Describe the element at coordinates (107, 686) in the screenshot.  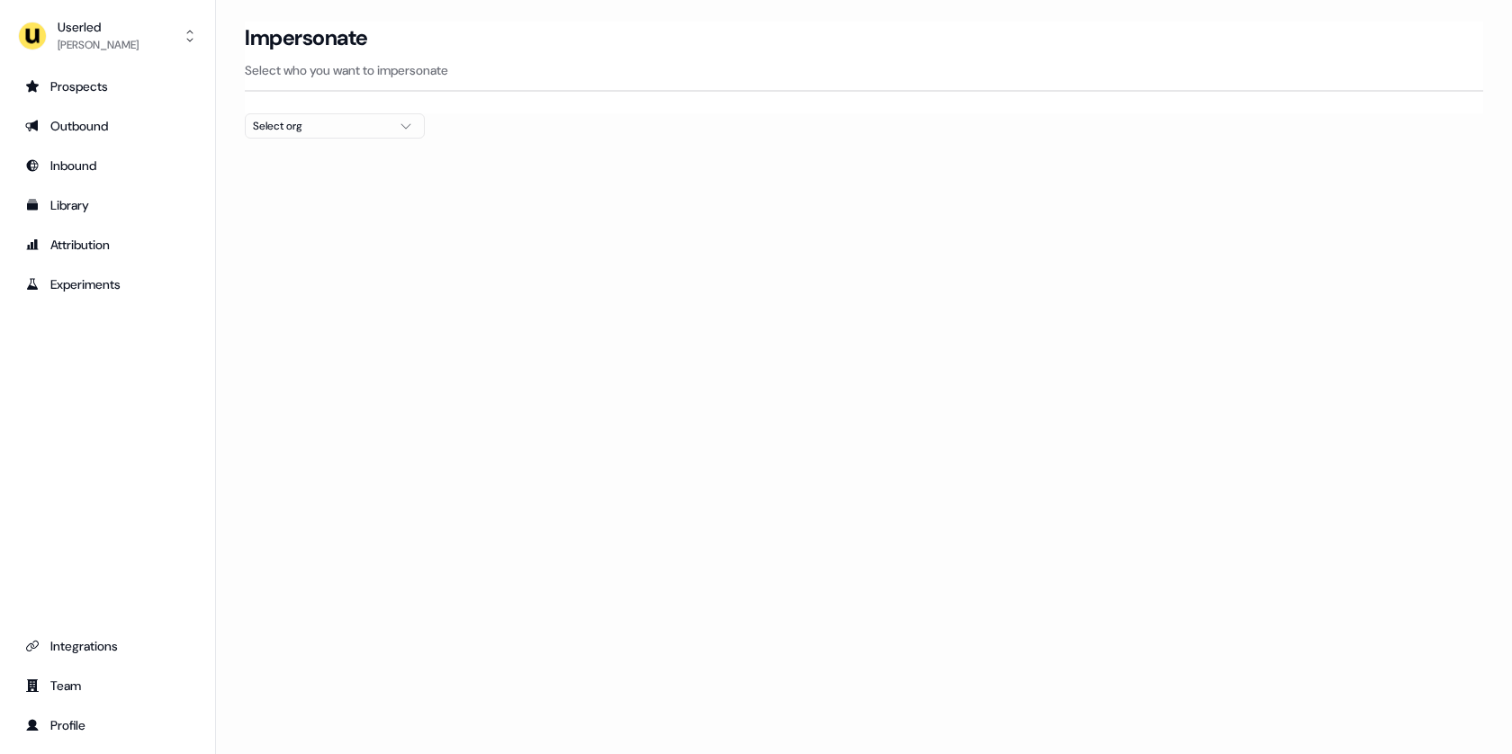
I see `a: Go to team` at that location.